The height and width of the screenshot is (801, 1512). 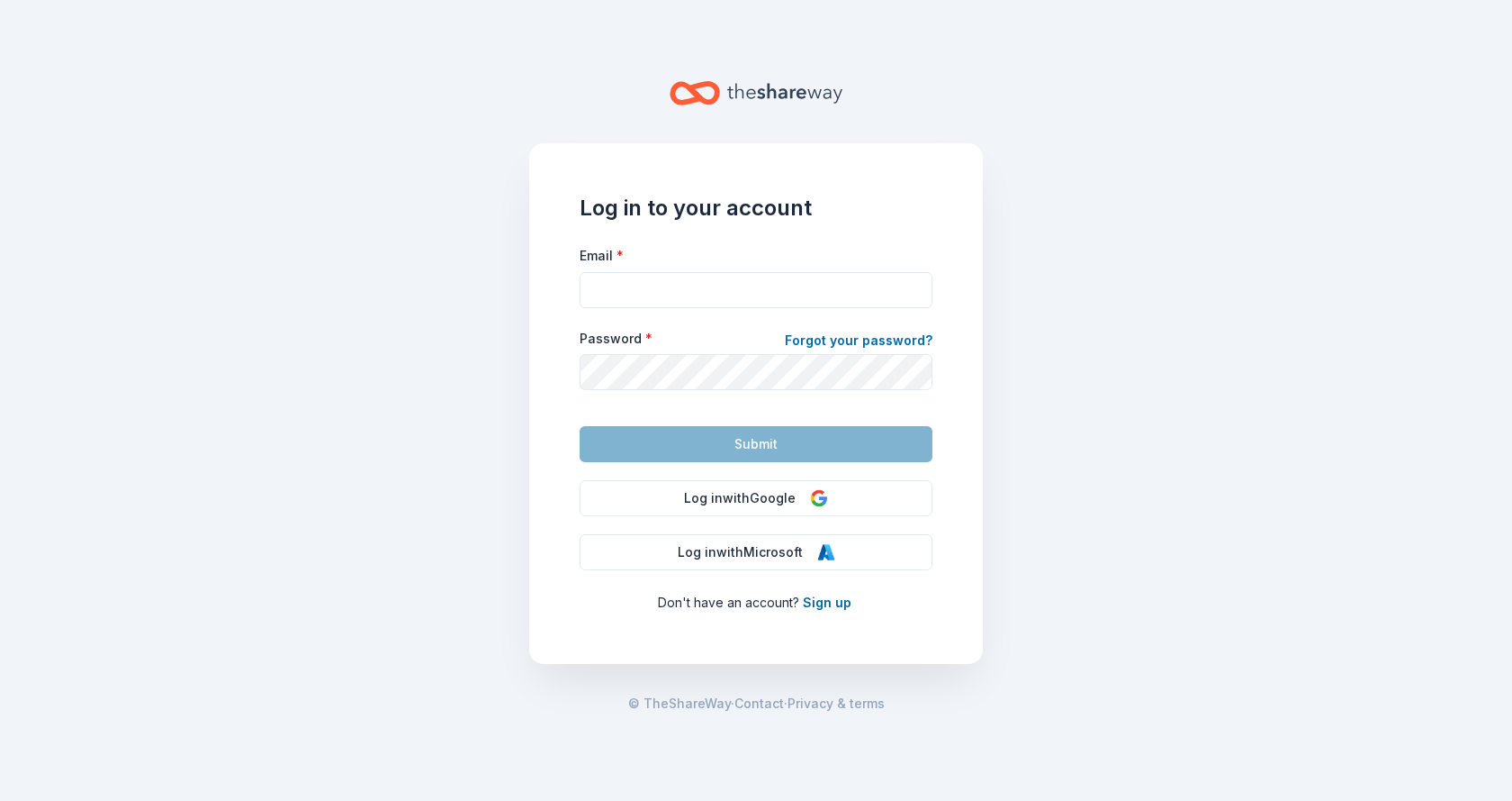 What do you see at coordinates (836, 704) in the screenshot?
I see `a: Privacy & terms` at bounding box center [836, 704].